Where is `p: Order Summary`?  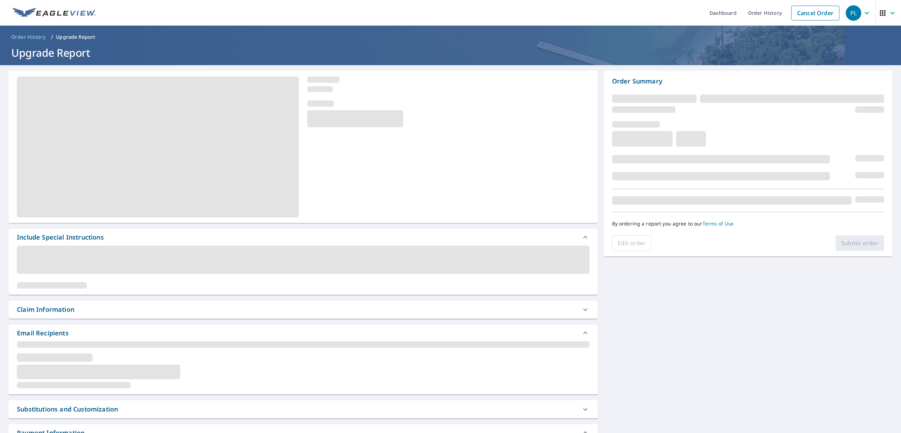 p: Order Summary is located at coordinates (748, 81).